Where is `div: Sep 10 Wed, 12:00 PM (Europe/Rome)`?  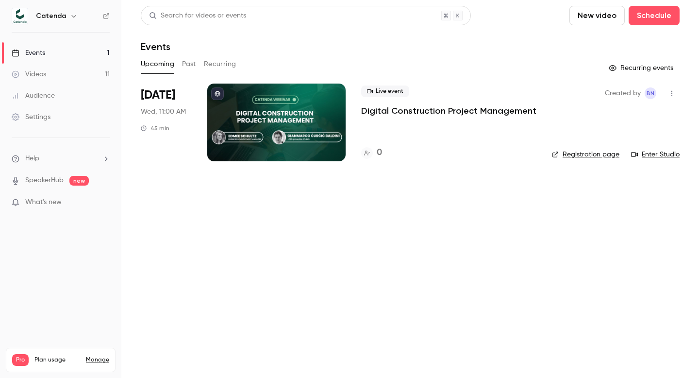
div: Sep 10 Wed, 12:00 PM (Europe/Rome) is located at coordinates (166, 122).